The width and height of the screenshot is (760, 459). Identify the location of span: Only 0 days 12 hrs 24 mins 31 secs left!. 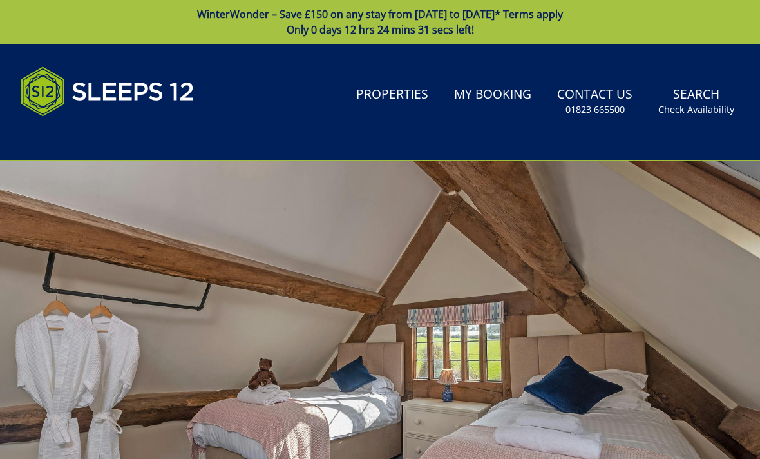
(380, 30).